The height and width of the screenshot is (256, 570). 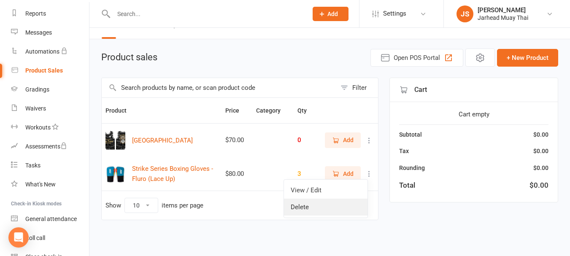 What do you see at coordinates (50, 51) in the screenshot?
I see `a: Automations` at bounding box center [50, 51].